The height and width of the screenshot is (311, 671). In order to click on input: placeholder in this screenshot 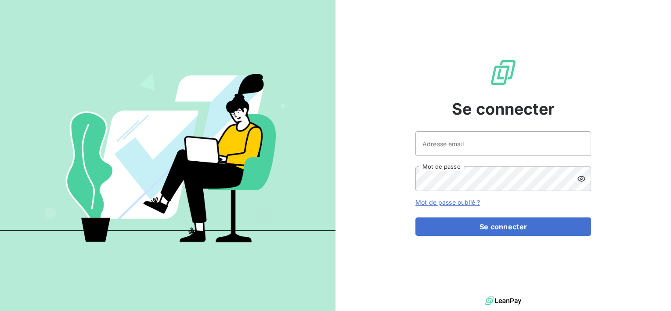, I will do `click(503, 144)`.